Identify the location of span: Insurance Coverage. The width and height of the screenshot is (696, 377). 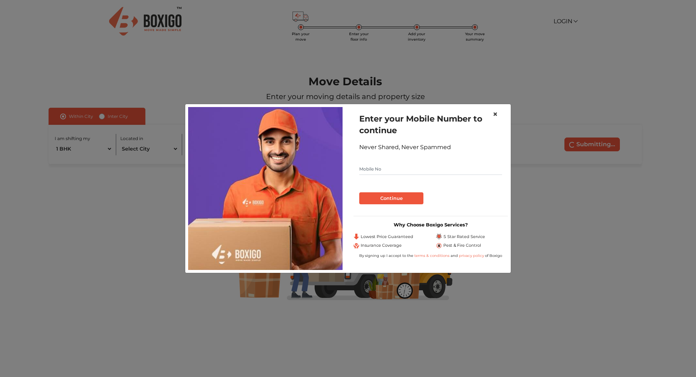
(381, 245).